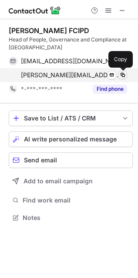 This screenshot has height=278, width=138. What do you see at coordinates (71, 160) in the screenshot?
I see `button: Send email` at bounding box center [71, 160].